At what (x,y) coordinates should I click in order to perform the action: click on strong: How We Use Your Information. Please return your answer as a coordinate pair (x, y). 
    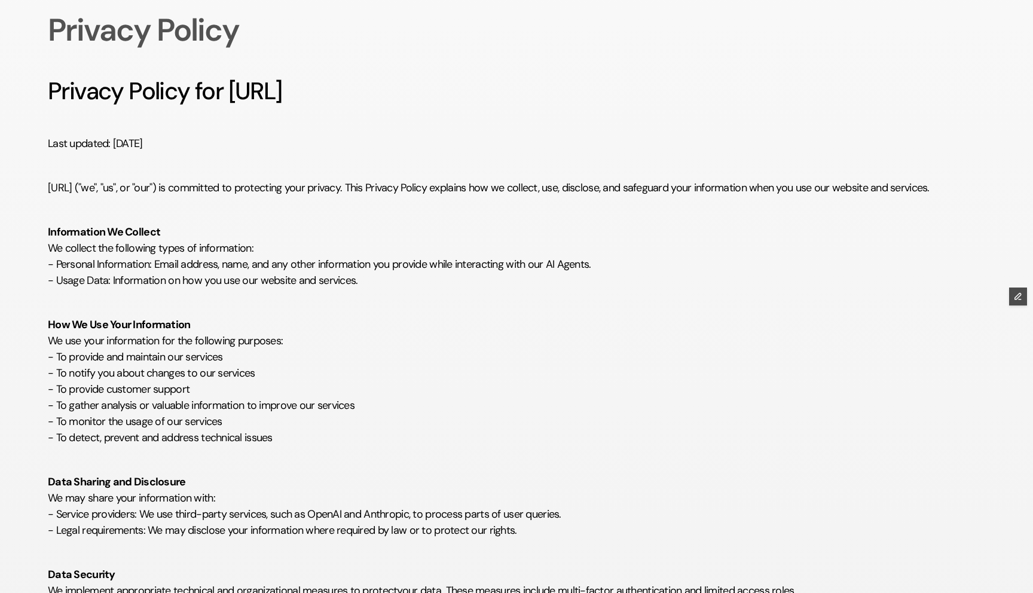
    Looking at the image, I should click on (119, 324).